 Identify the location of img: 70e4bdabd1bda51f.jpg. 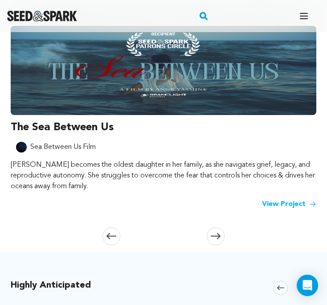
(21, 147).